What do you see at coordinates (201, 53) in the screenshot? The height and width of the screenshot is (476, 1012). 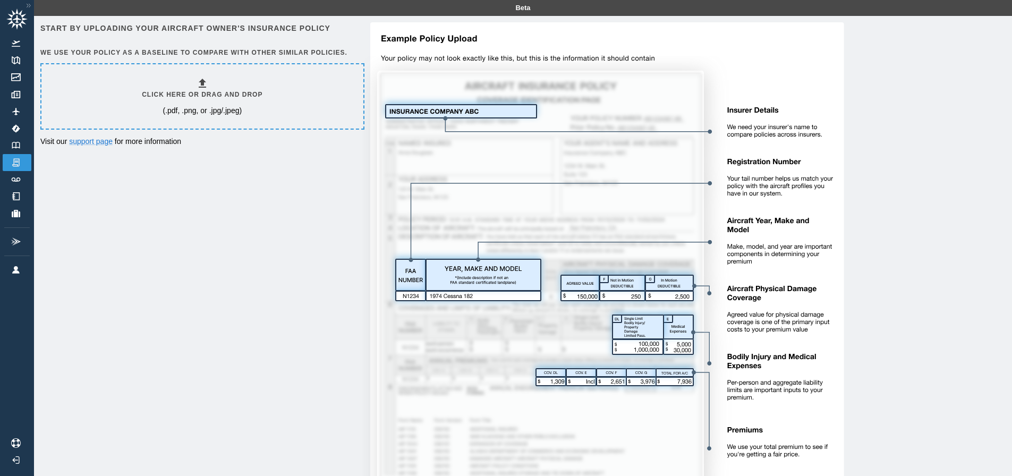 I see `h6: We use your policy as a baseline to compare with other similar policies.` at bounding box center [201, 53].